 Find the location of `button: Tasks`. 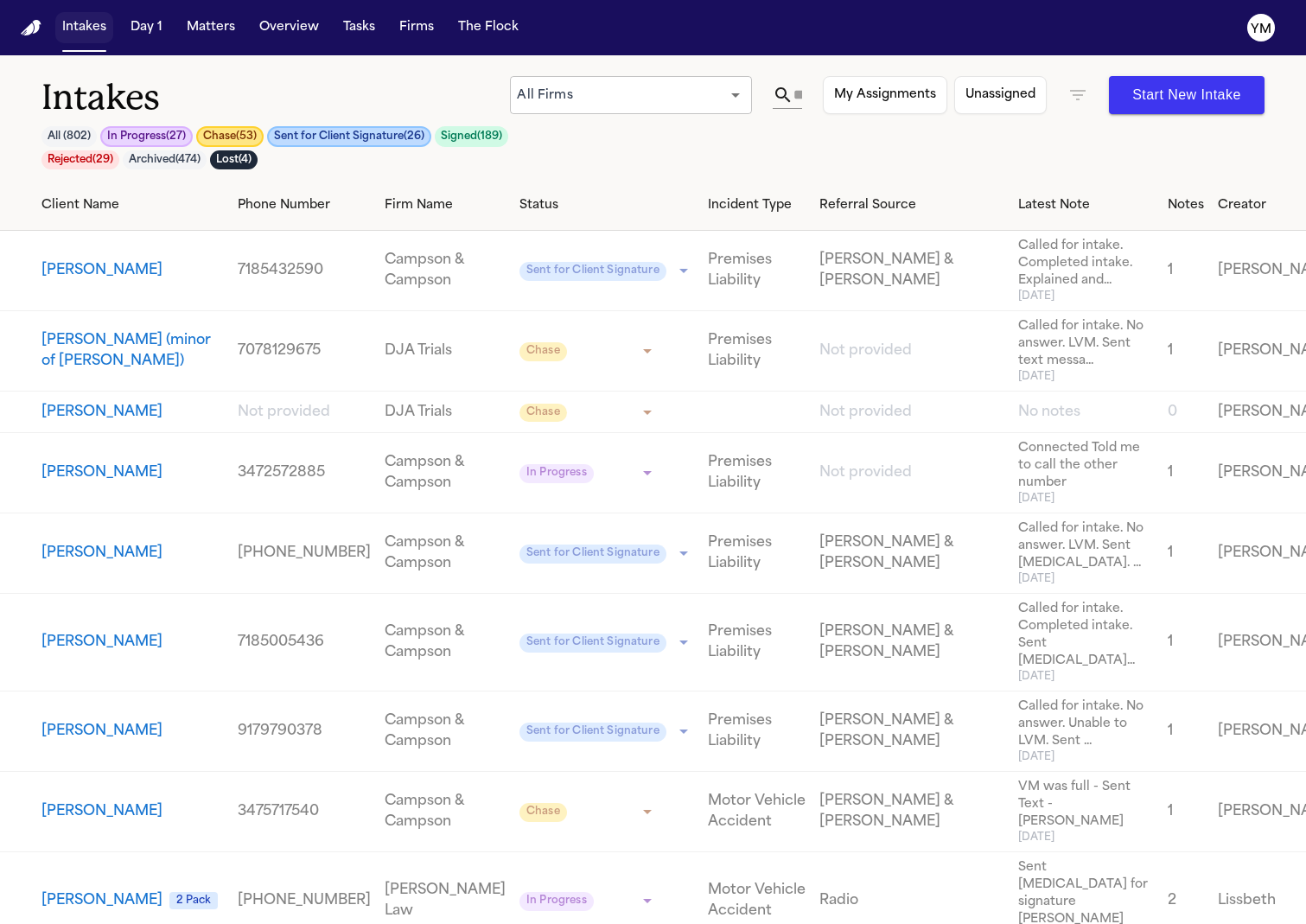

button: Tasks is located at coordinates (358, 28).